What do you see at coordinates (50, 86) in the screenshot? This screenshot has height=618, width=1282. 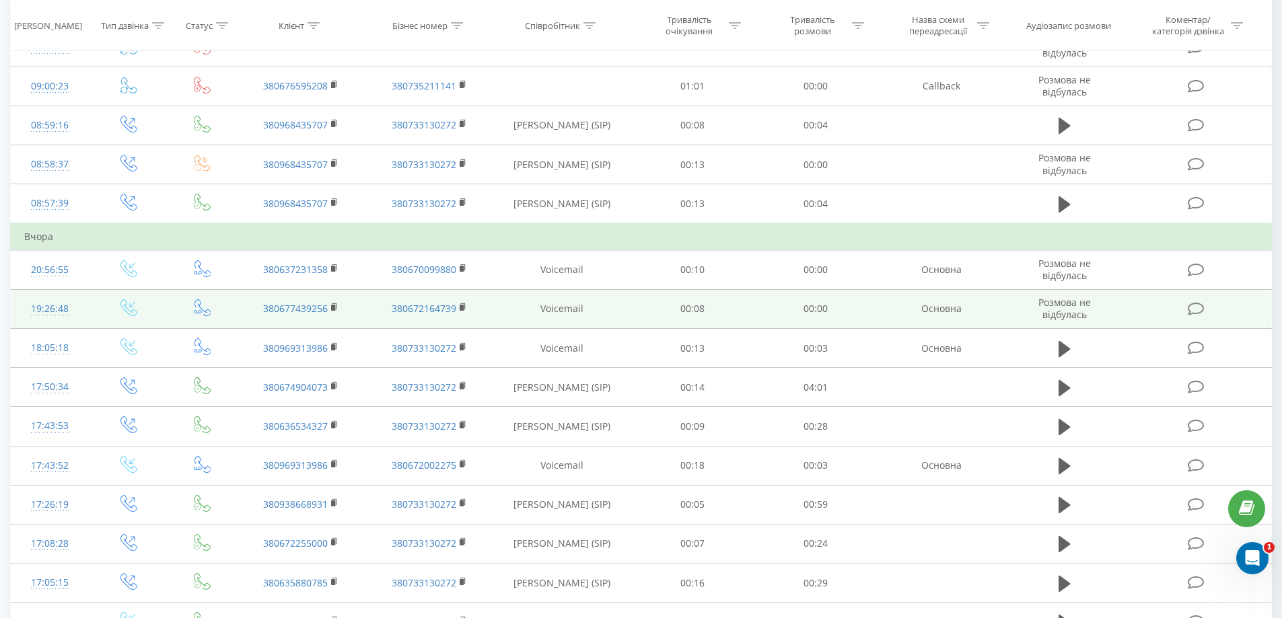 I see `div: 09:00:23` at bounding box center [50, 86].